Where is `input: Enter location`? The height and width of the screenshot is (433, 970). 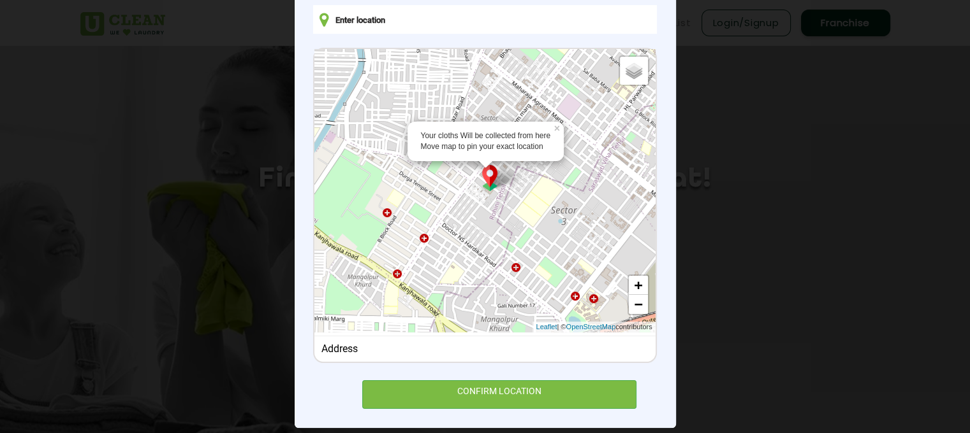
input: Enter location is located at coordinates (484, 19).